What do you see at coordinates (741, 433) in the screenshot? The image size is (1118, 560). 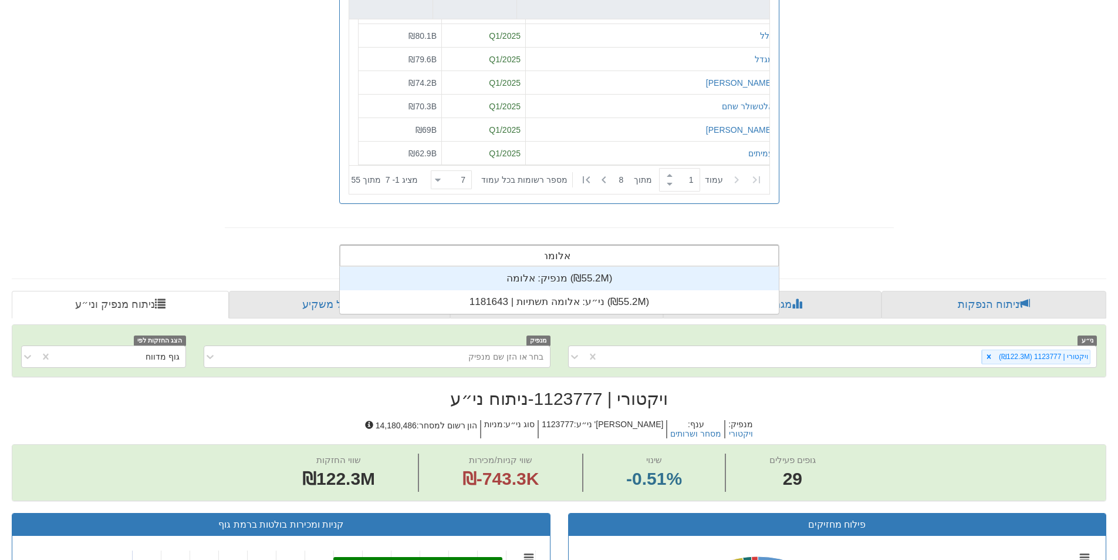 I see `button: ויקטורי` at bounding box center [741, 433].